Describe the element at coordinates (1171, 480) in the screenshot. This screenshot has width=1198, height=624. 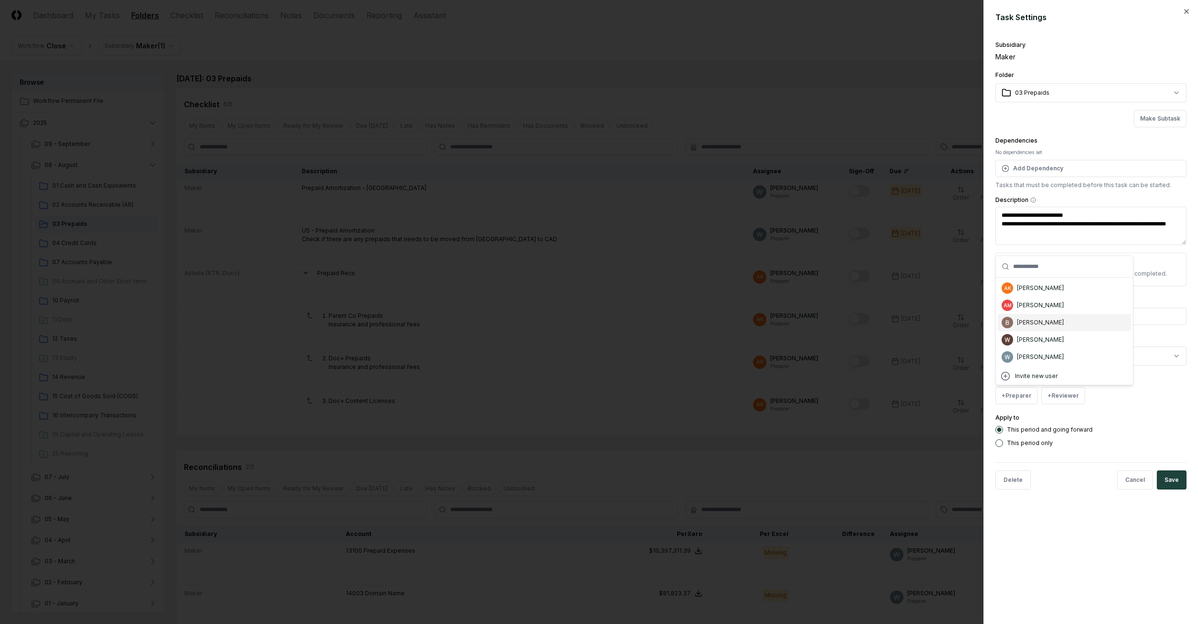
I see `button: Save` at that location.